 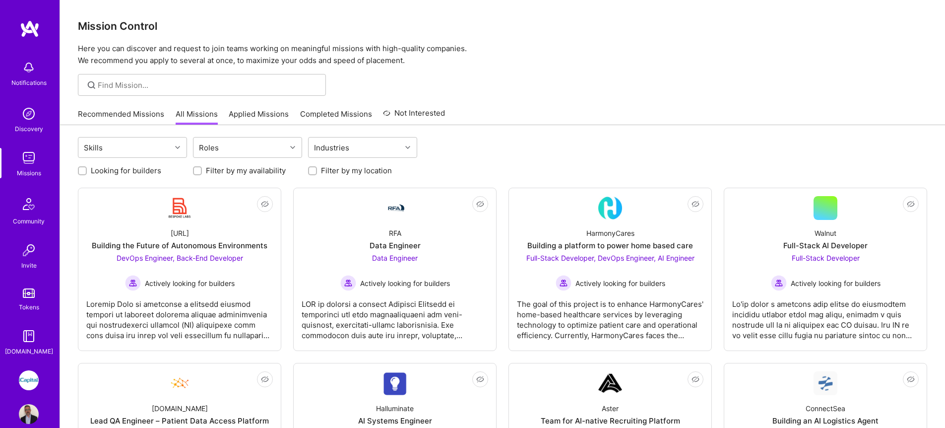 What do you see at coordinates (246, 170) in the screenshot?
I see `label: Filter by my availability` at bounding box center [246, 170].